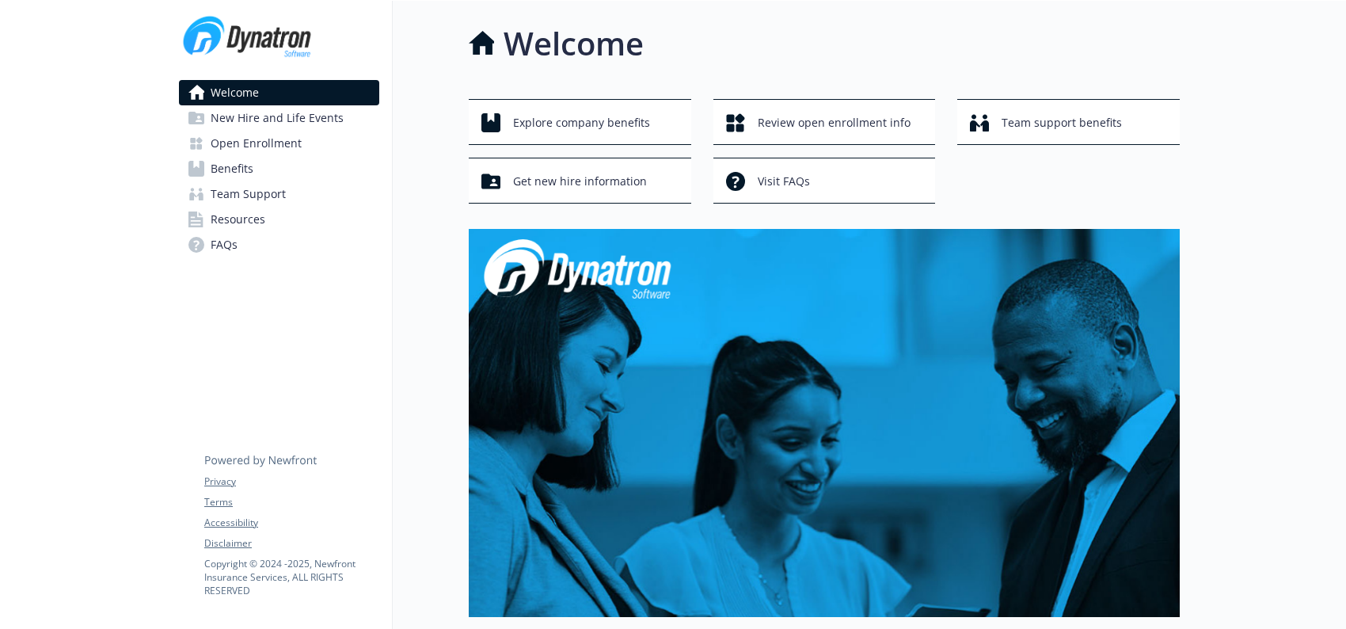 This screenshot has height=629, width=1346. What do you see at coordinates (291, 481) in the screenshot?
I see `a: Privacy` at bounding box center [291, 481].